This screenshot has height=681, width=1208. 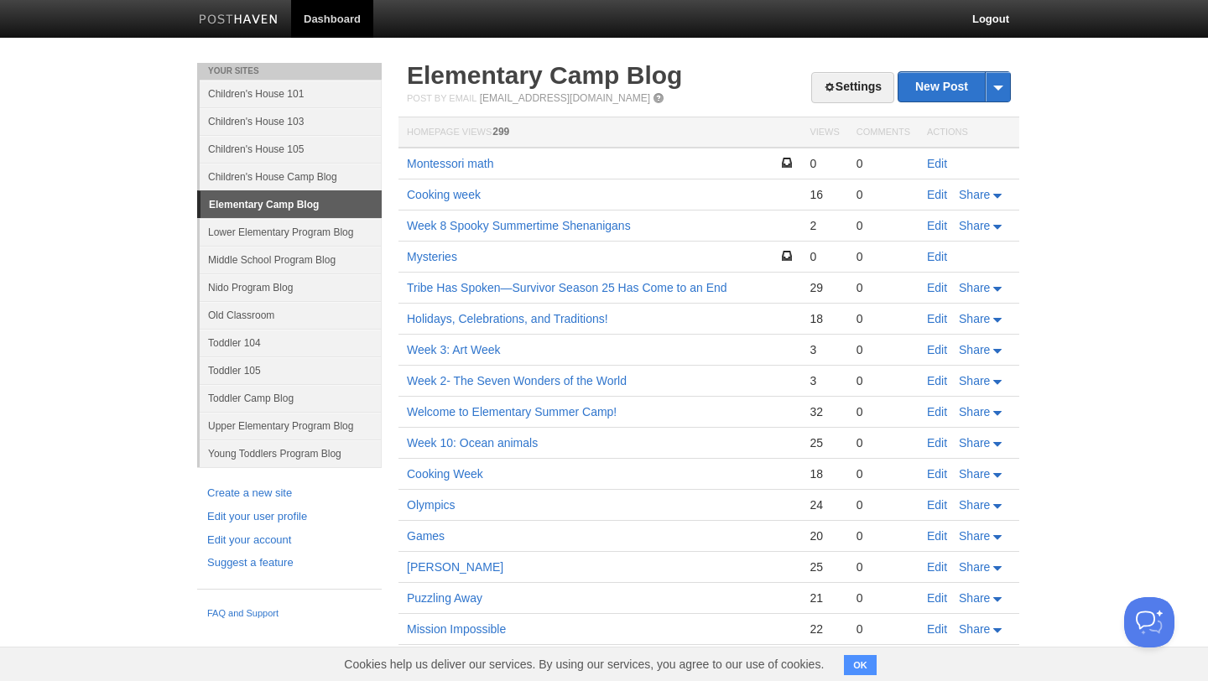 What do you see at coordinates (584, 664) in the screenshot?
I see `span: Cookies help us deliver our services. By using our services, you agree to our use of cookies.` at bounding box center [584, 664].